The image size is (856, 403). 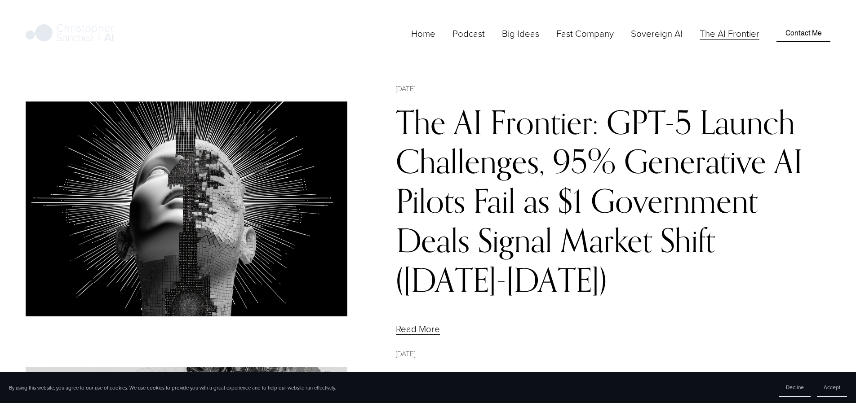 I want to click on button: Decline, so click(x=795, y=388).